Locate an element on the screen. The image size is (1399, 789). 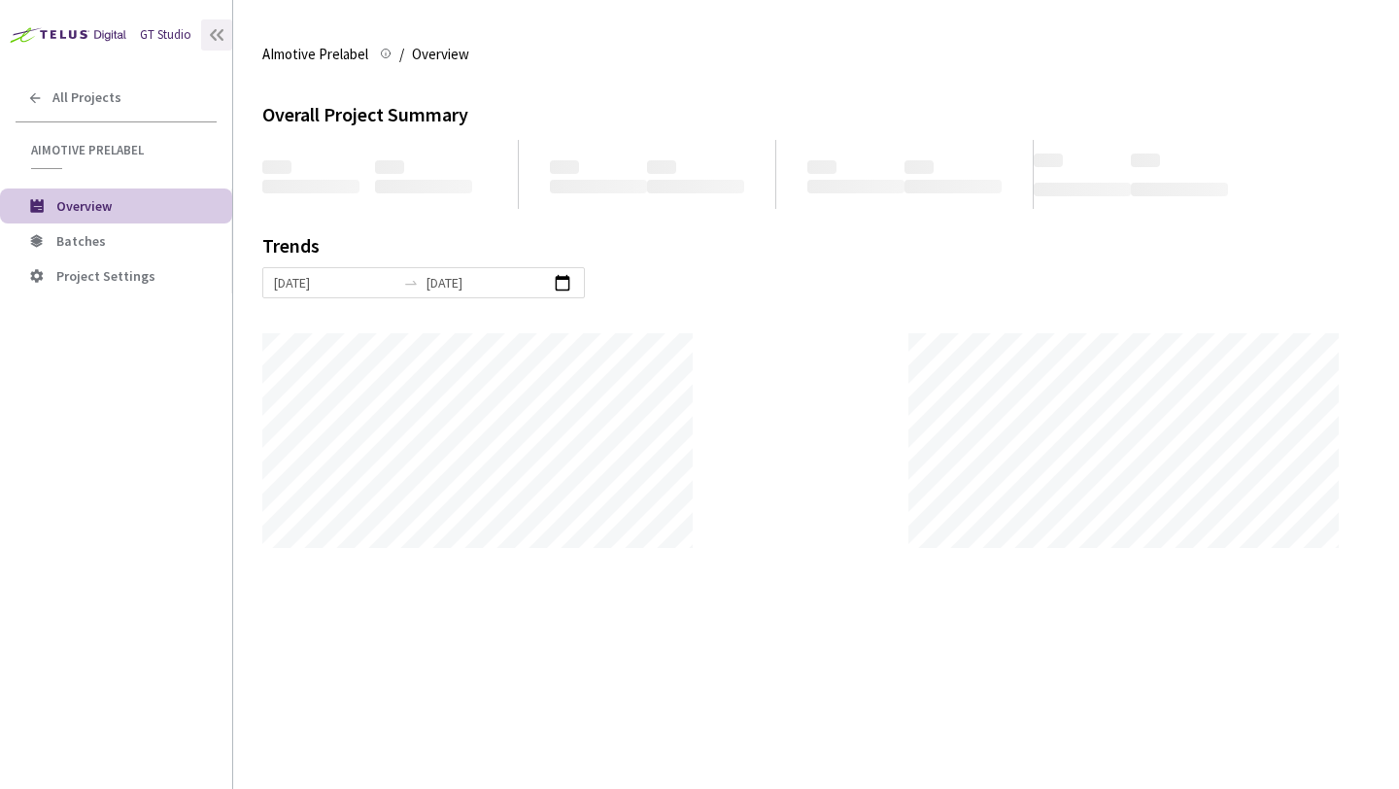
span: swap-right is located at coordinates (411, 283).